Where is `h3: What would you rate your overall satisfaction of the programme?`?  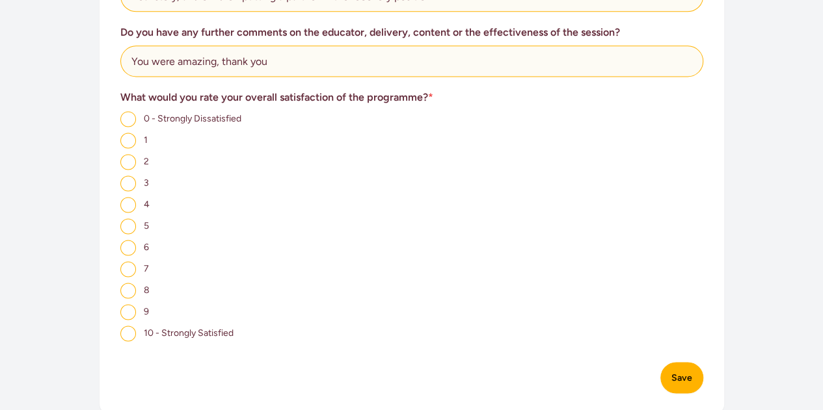 h3: What would you rate your overall satisfaction of the programme? is located at coordinates (412, 98).